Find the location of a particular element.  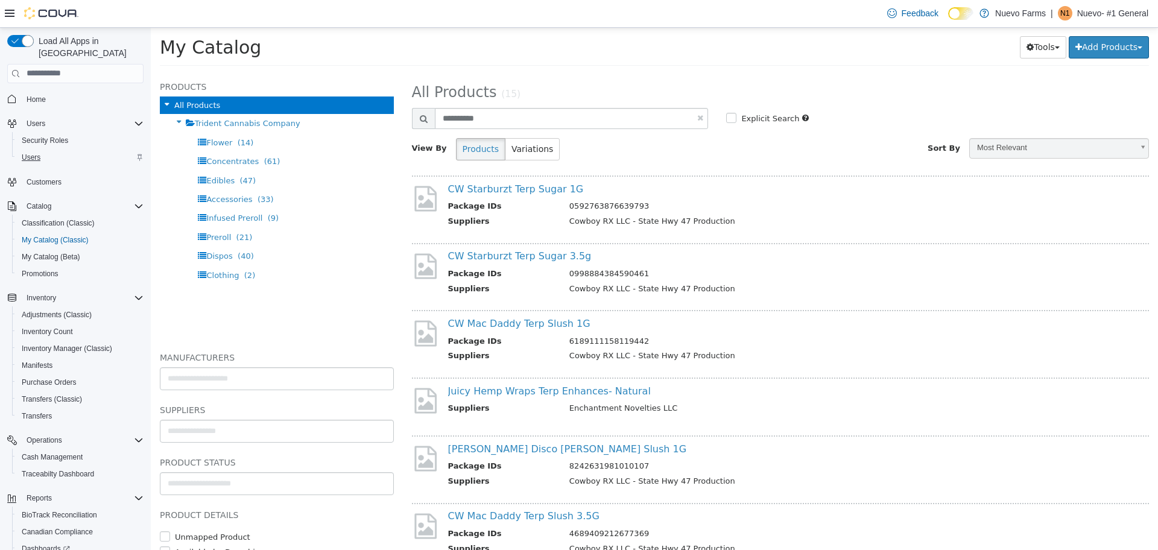

a: Promotions is located at coordinates (40, 274).